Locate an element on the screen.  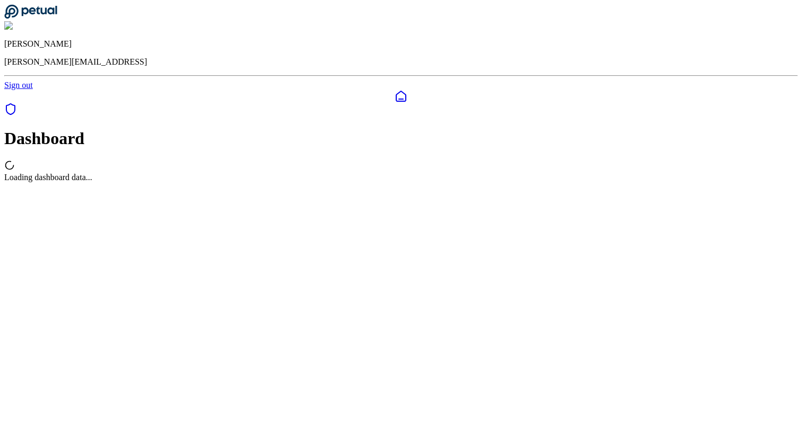
a: Sign out is located at coordinates (19, 85).